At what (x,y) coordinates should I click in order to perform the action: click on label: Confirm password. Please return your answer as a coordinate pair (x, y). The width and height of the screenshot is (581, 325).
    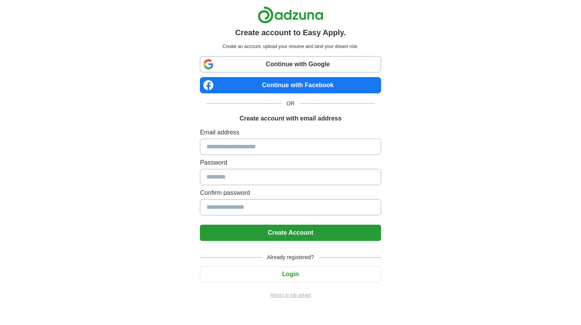
    Looking at the image, I should click on (290, 193).